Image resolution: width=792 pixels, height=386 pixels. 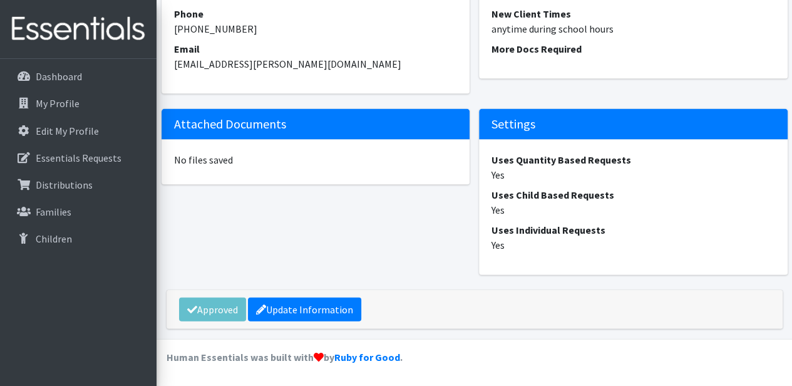 What do you see at coordinates (78, 131) in the screenshot?
I see `a: Edit My Profile` at bounding box center [78, 131].